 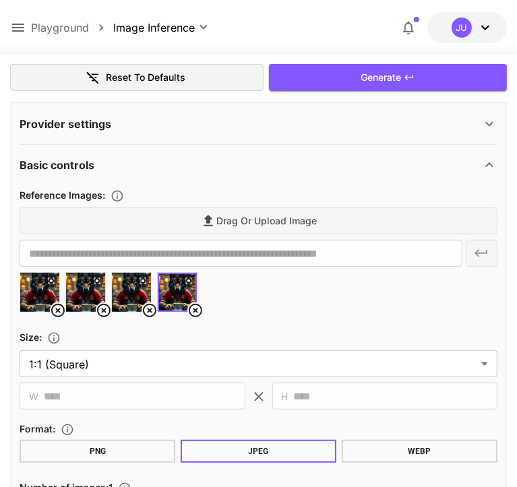 I want to click on button: JPEG, so click(x=258, y=451).